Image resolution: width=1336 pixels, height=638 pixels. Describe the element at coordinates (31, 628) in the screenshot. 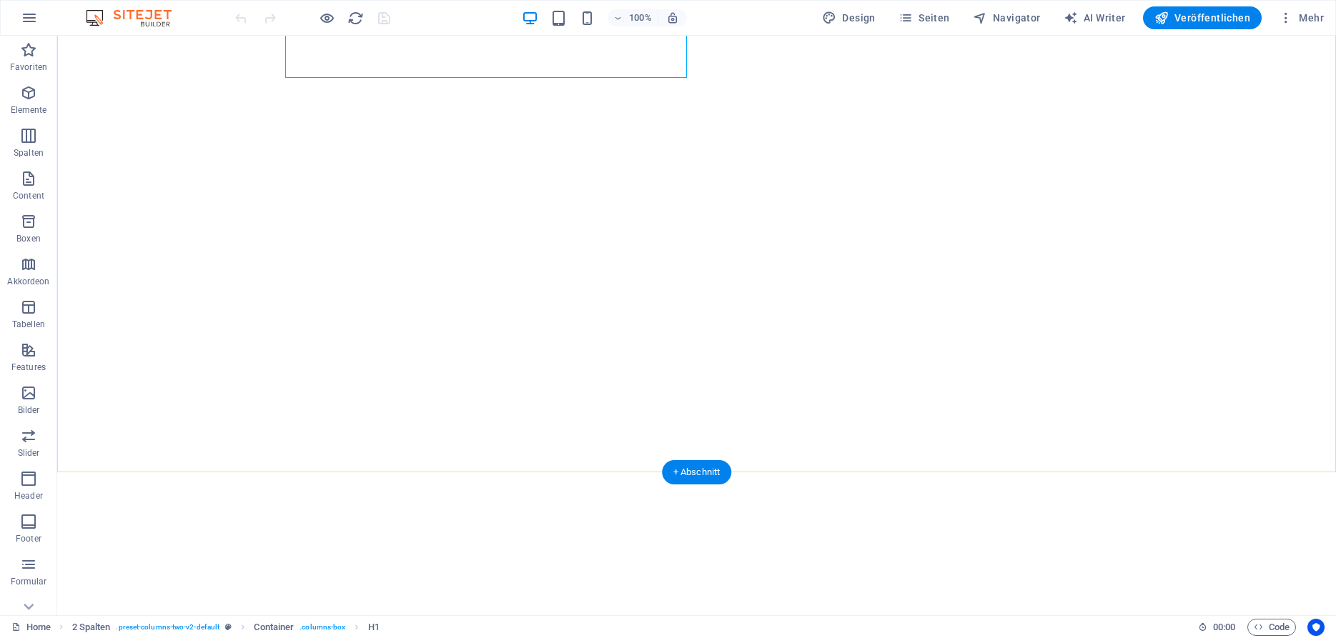

I see `a: Klick, um Auswahl aufzuheben. Doppelklick öffnet Seitenverwaltung` at that location.